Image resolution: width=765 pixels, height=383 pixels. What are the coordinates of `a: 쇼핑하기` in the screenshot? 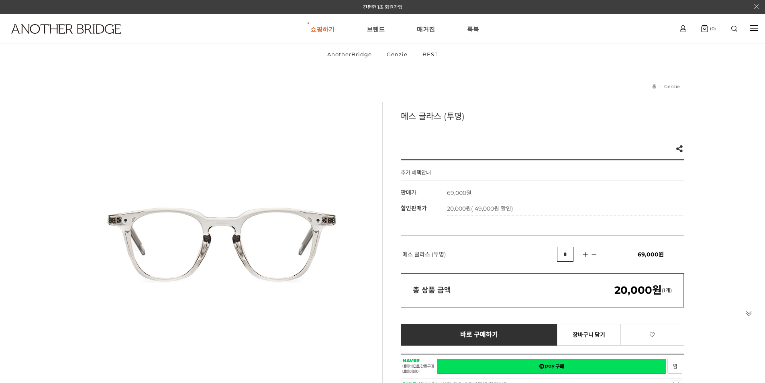 It's located at (322, 29).